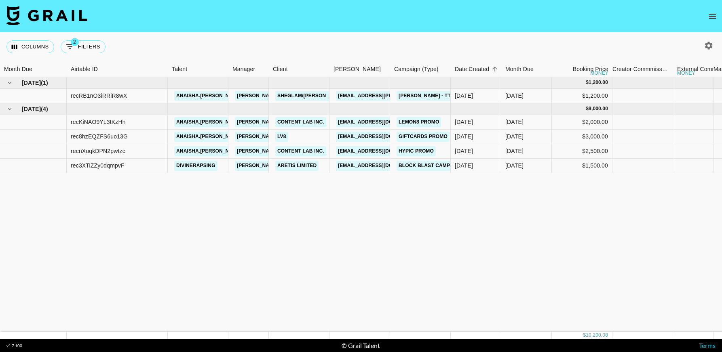 Image resolution: width=722 pixels, height=352 pixels. I want to click on a: Giftcards Promo, so click(423, 137).